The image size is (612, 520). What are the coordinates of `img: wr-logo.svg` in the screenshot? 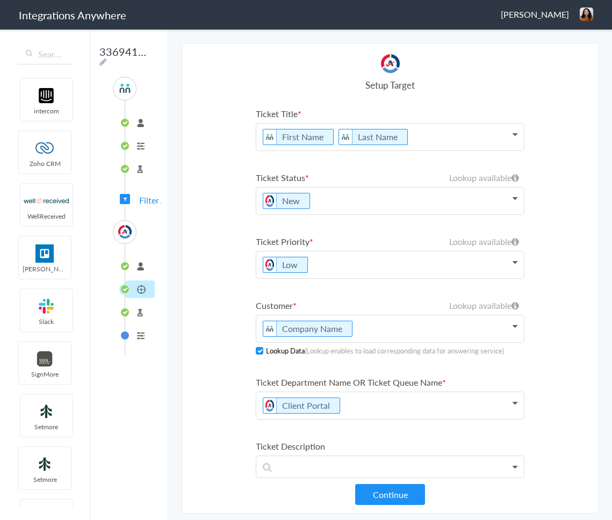 It's located at (46, 201).